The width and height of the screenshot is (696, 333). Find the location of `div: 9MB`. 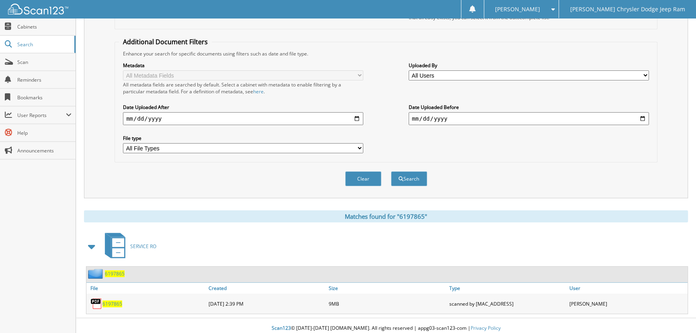

div: 9MB is located at coordinates (386, 303).